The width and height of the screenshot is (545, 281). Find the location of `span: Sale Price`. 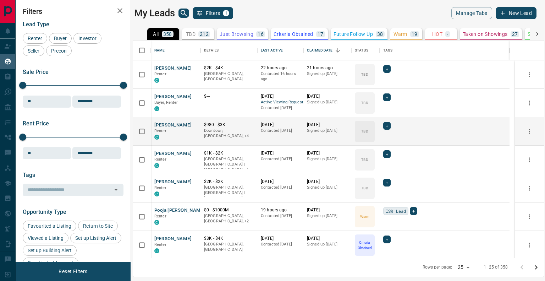

span: Sale Price is located at coordinates (35, 72).